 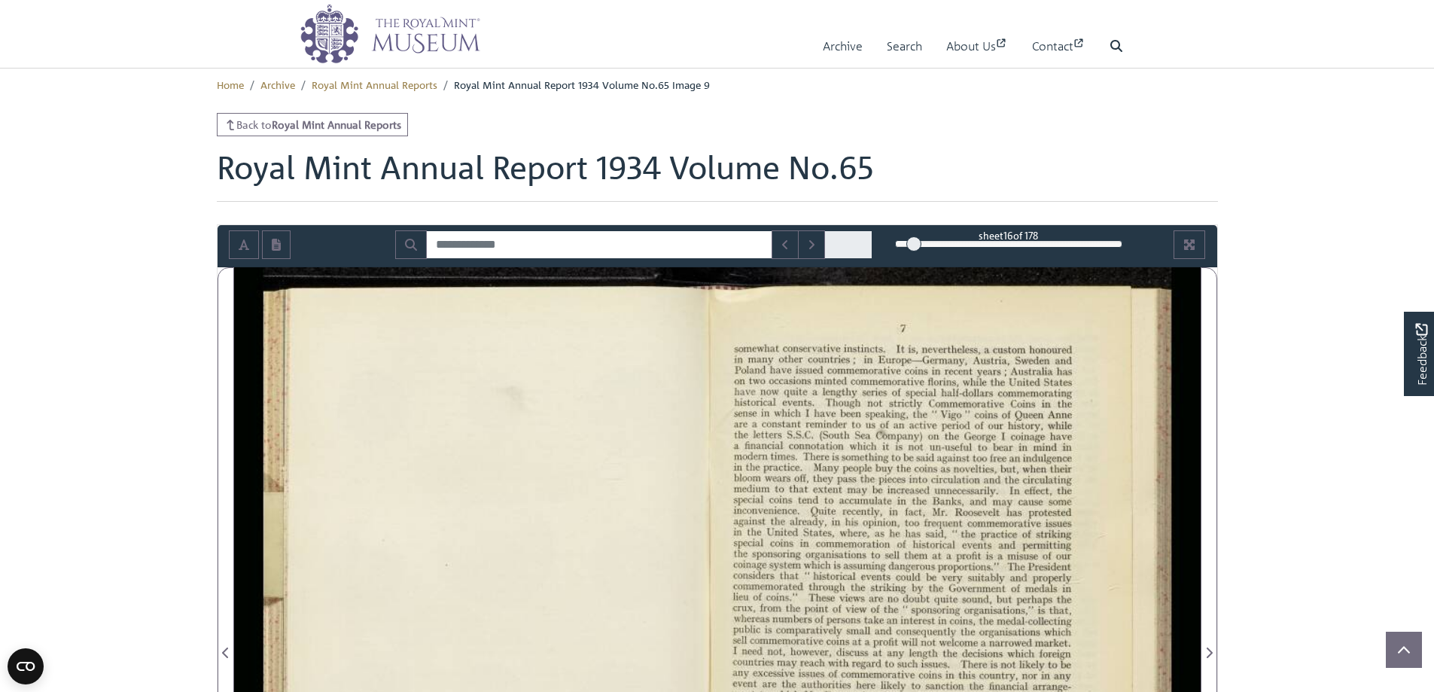 What do you see at coordinates (337, 124) in the screenshot?
I see `strong: Royal Mint Annual Reports` at bounding box center [337, 124].